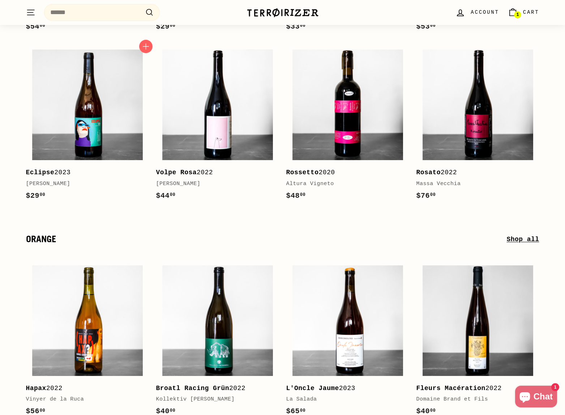 Image resolution: width=565 pixels, height=415 pixels. What do you see at coordinates (40, 172) in the screenshot?
I see `b: Eclipse` at bounding box center [40, 172].